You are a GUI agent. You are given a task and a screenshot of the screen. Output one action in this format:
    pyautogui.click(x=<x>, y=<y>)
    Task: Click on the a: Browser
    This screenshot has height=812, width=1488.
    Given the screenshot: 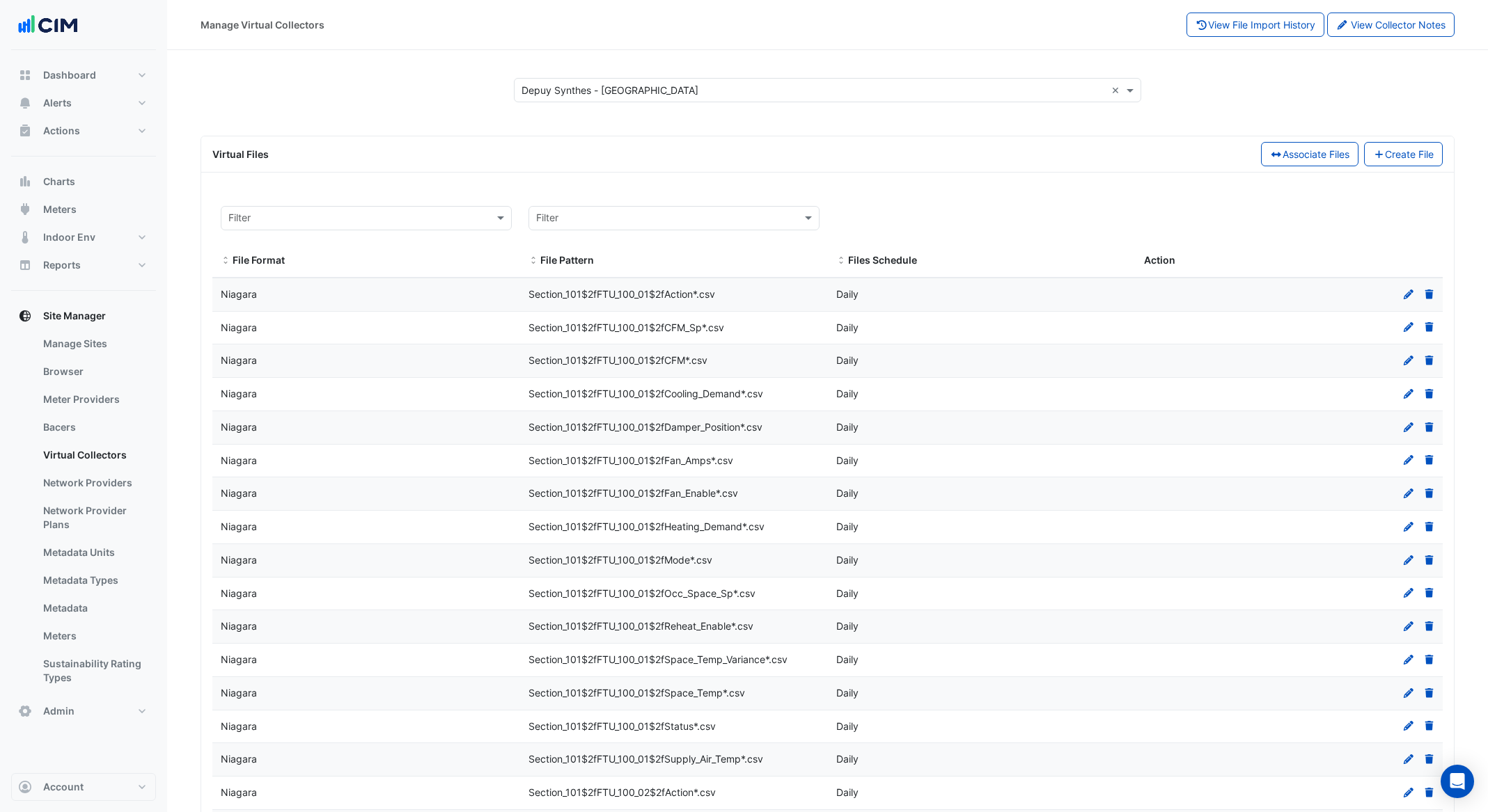 What is the action you would take?
    pyautogui.click(x=94, y=372)
    